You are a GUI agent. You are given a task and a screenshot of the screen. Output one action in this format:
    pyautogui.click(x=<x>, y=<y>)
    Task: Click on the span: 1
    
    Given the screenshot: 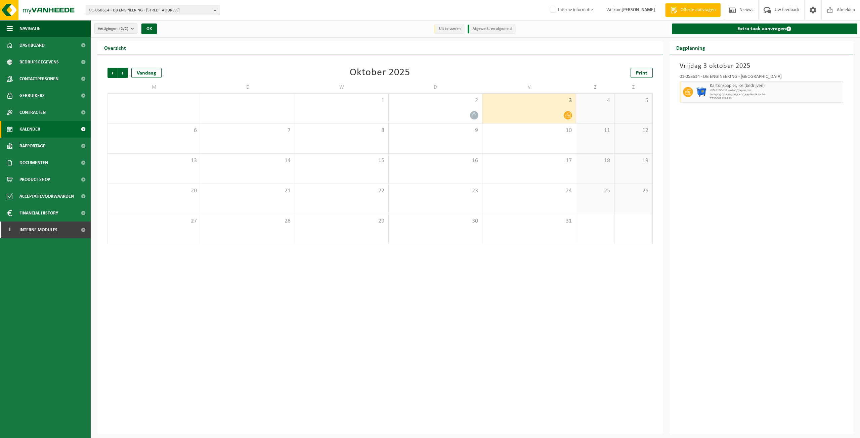 What is the action you would take?
    pyautogui.click(x=342, y=101)
    